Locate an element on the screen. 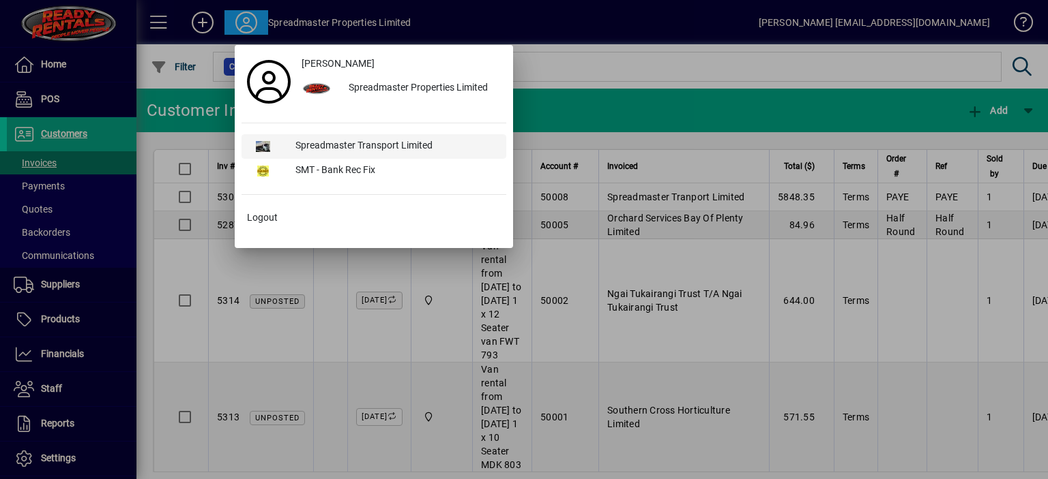 Image resolution: width=1048 pixels, height=479 pixels. button: SMT - Bank Rec Fix is located at coordinates (374, 171).